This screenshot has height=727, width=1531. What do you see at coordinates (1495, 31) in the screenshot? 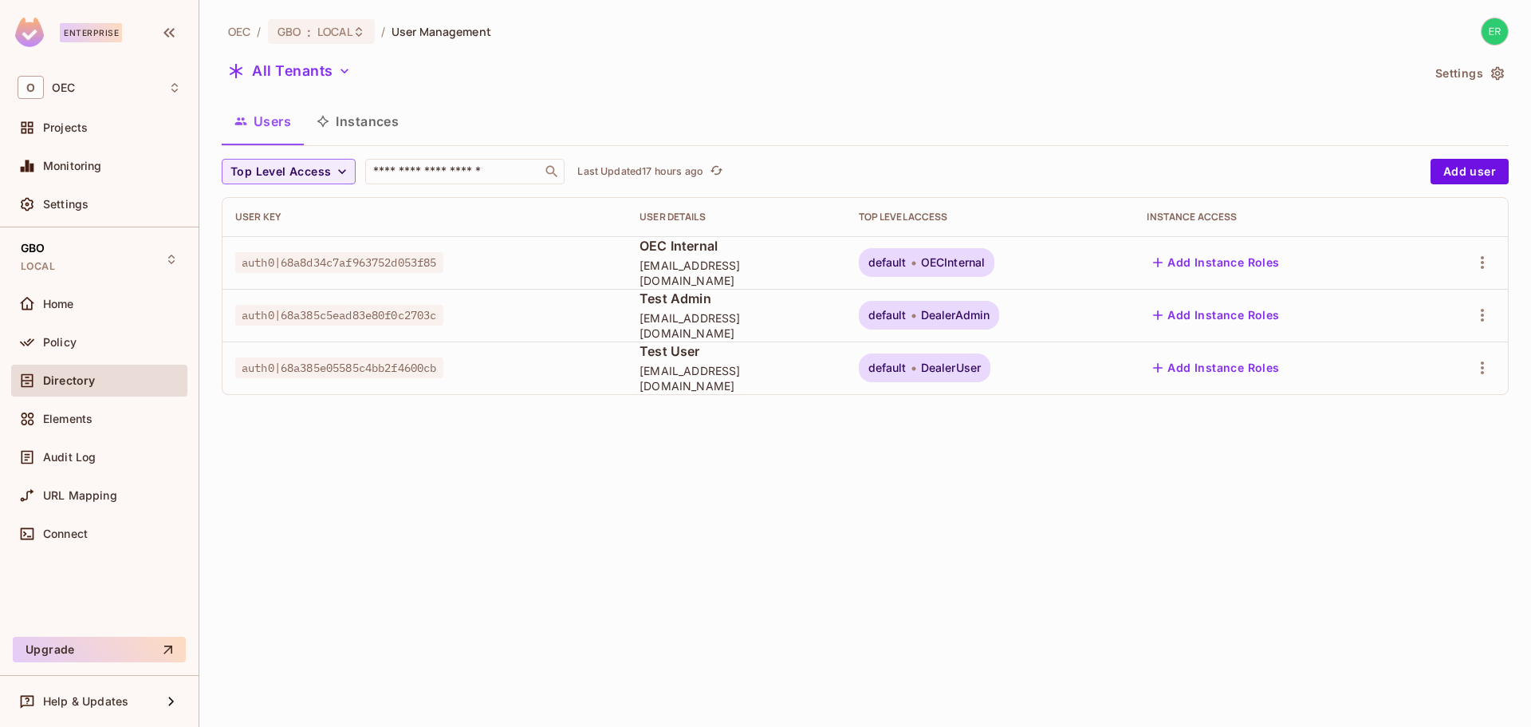
I see `img: erik.fernandez@oeconnection.com` at bounding box center [1495, 31].